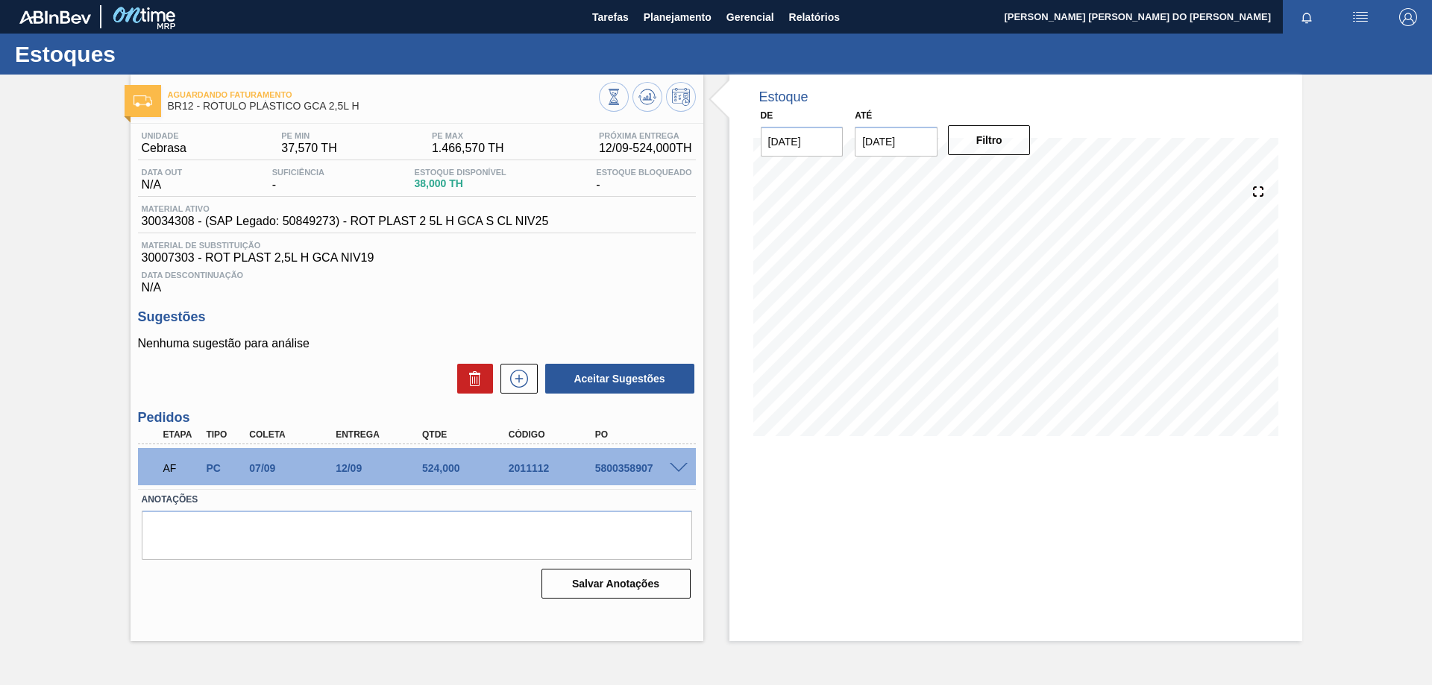  I want to click on div: 2011112, so click(553, 468).